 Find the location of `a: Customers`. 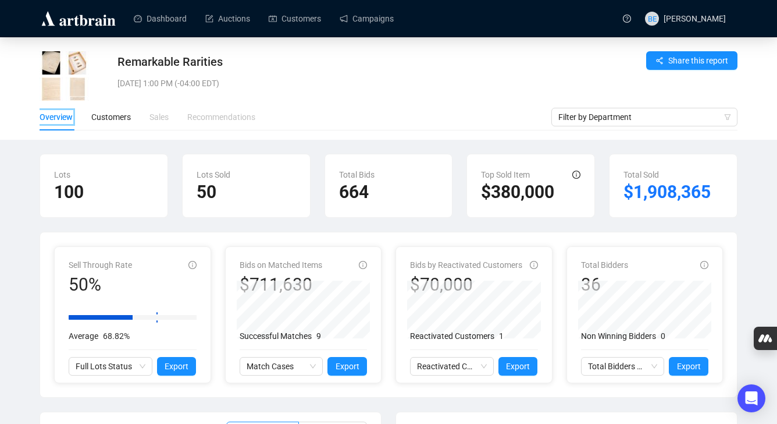

a: Customers is located at coordinates (295, 19).